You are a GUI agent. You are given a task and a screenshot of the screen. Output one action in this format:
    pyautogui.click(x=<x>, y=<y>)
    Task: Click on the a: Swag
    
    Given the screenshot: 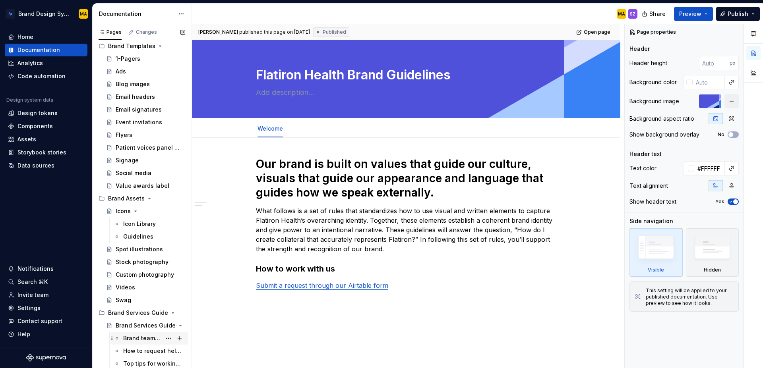 What is the action you would take?
    pyautogui.click(x=145, y=300)
    